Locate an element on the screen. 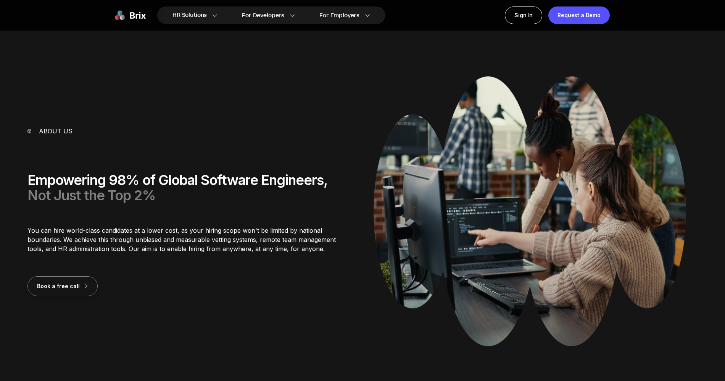  button: Book a free call is located at coordinates (63, 286).